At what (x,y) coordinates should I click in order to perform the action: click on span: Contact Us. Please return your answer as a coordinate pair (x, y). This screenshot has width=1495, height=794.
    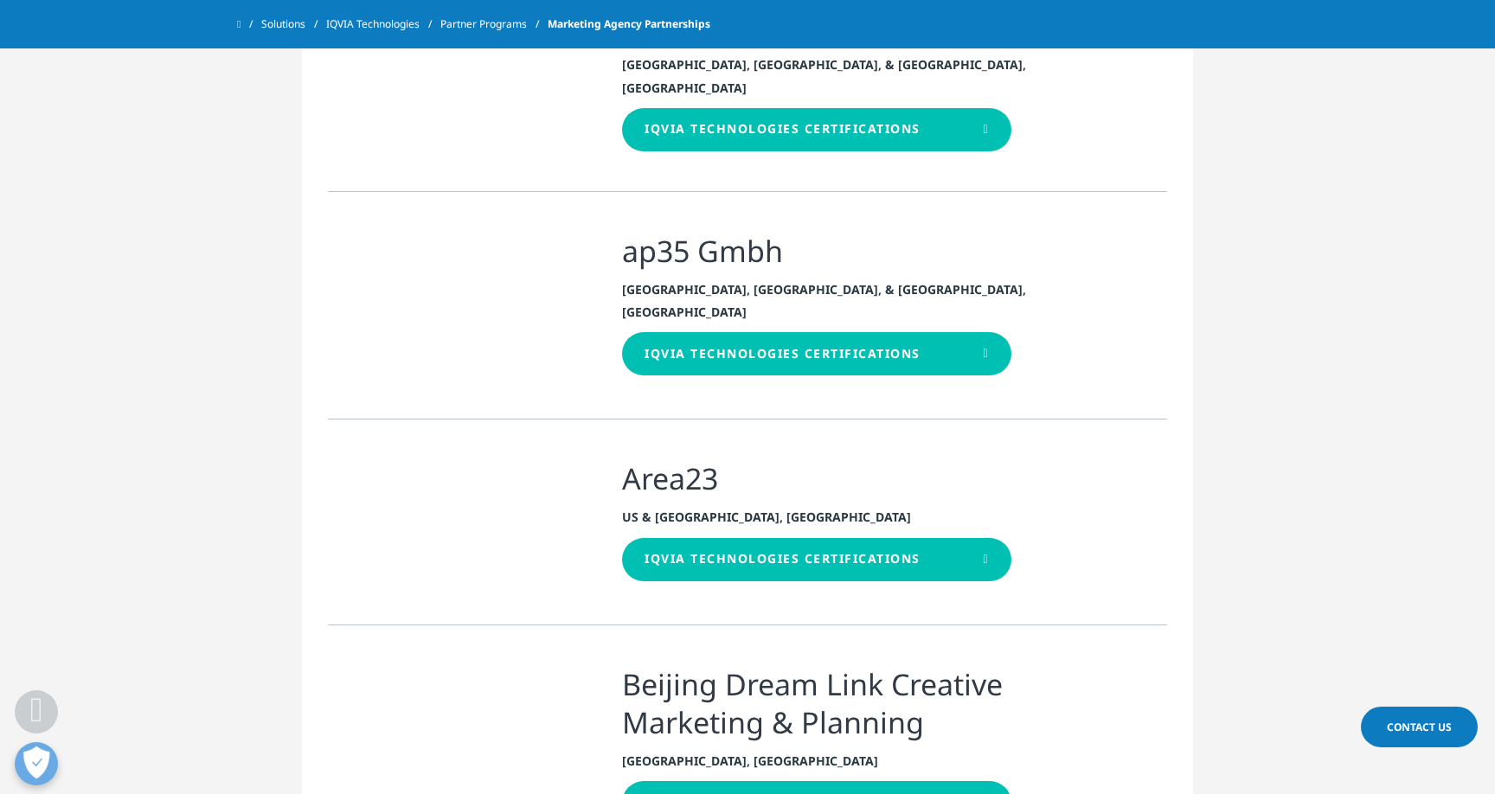
    Looking at the image, I should click on (1418, 727).